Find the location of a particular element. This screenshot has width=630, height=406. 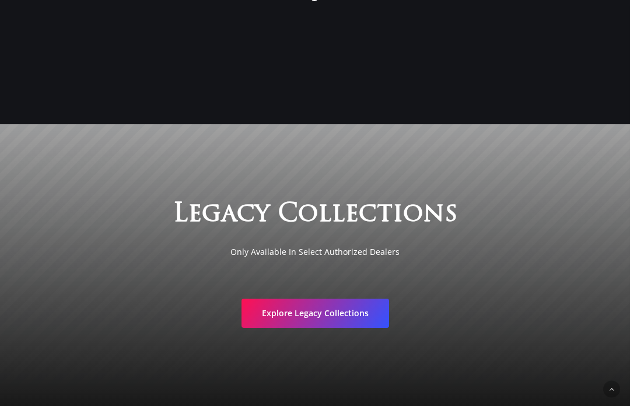

span: a is located at coordinates (229, 215).